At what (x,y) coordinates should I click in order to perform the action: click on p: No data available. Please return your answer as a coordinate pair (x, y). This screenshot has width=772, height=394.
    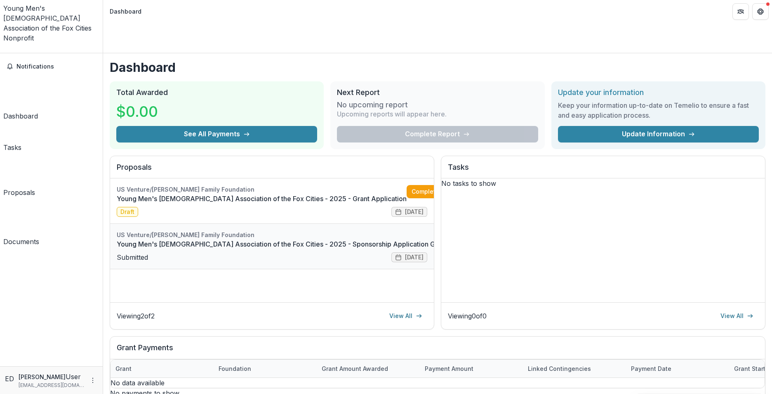
    Looking at the image, I should click on (438, 382).